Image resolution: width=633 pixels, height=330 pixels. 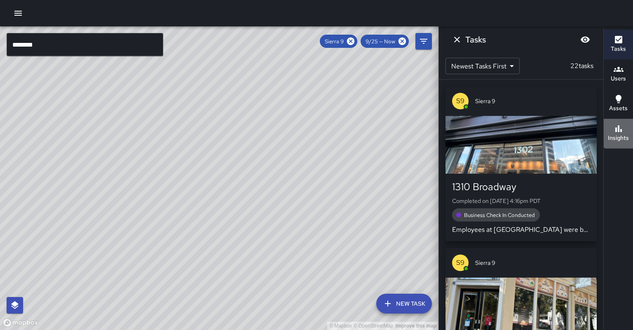 What do you see at coordinates (483, 66) in the screenshot?
I see `div: Newest Tasks First` at bounding box center [483, 66].